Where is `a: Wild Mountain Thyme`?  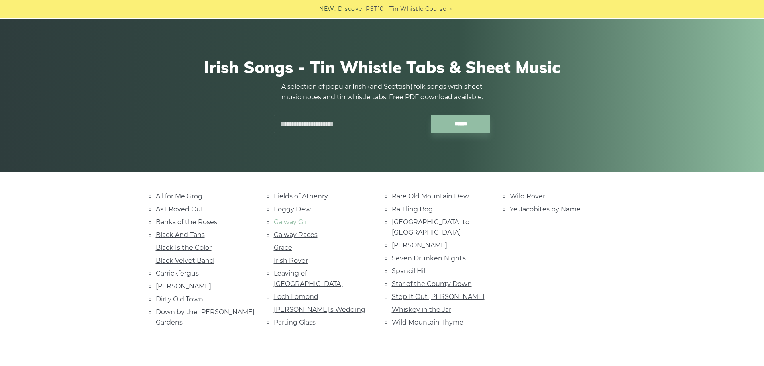
a: Wild Mountain Thyme is located at coordinates (428, 322).